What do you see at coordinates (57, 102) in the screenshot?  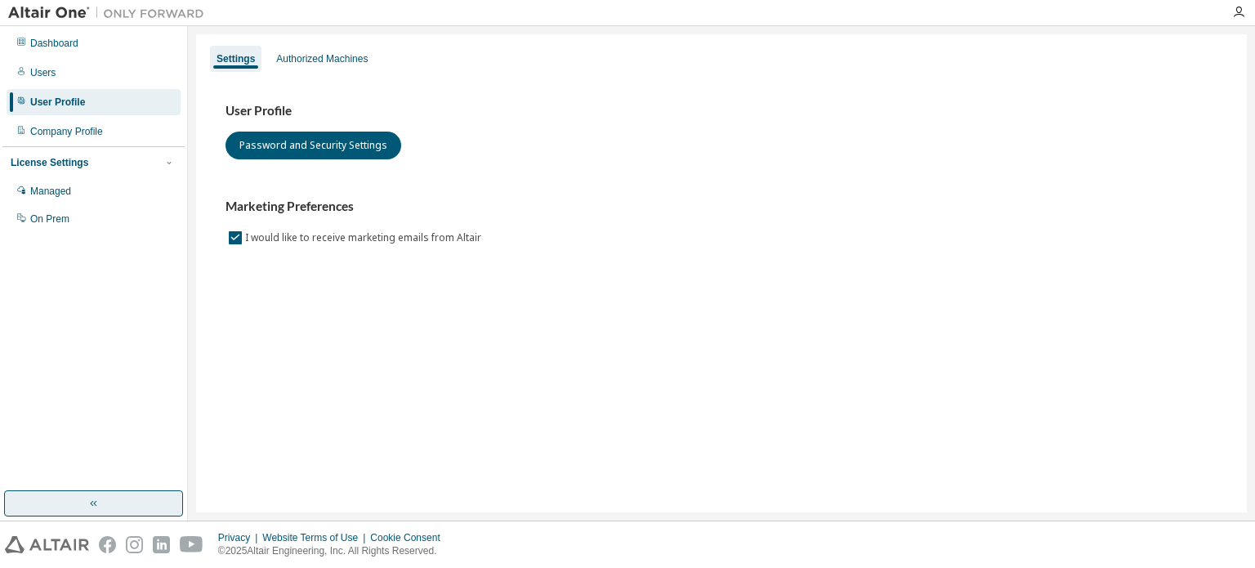 I see `div: User Profile` at bounding box center [57, 102].